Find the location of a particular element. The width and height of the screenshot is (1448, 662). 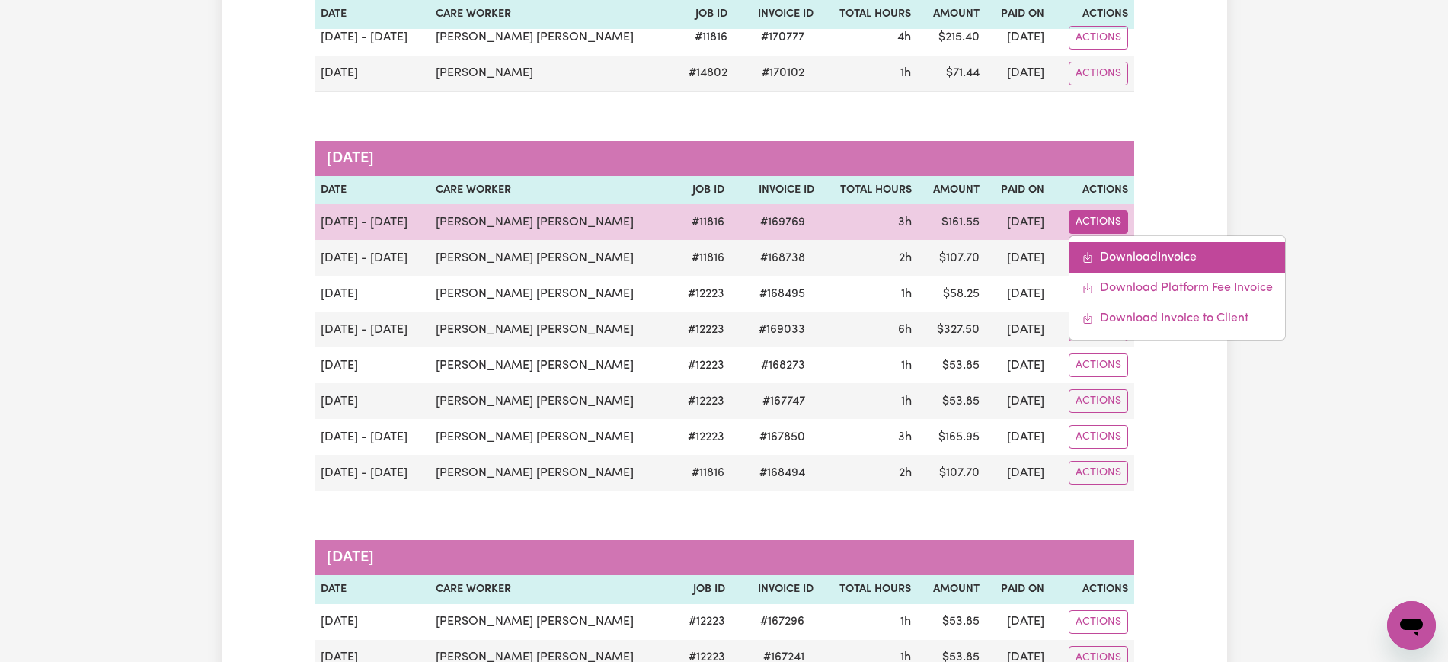

td: $ 165.95 is located at coordinates (952, 436).